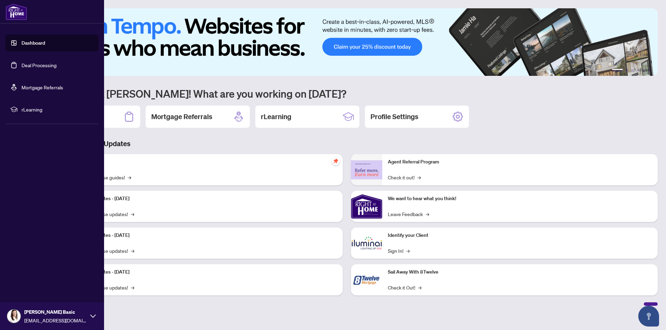 This screenshot has width=666, height=330. What do you see at coordinates (617, 70) in the screenshot?
I see `button: 1` at bounding box center [617, 70].